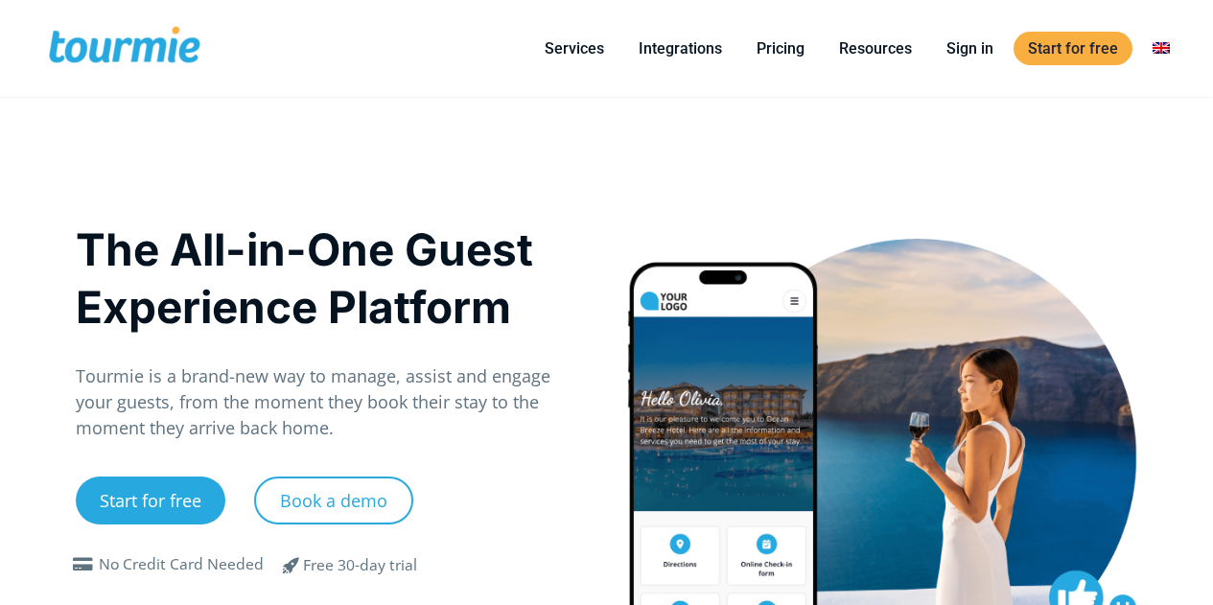 The width and height of the screenshot is (1213, 605). I want to click on a: Book a demo, so click(334, 501).